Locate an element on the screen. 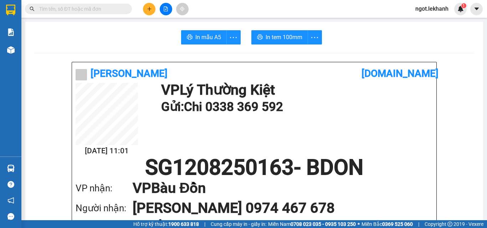 This screenshot has width=487, height=228. div: Người nhận: is located at coordinates (104, 208).